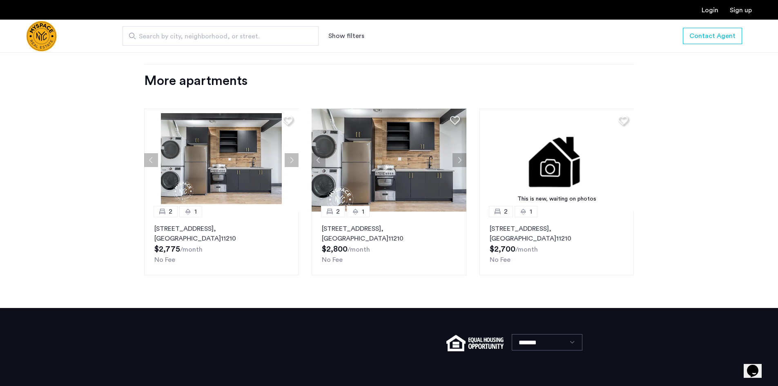 The width and height of the screenshot is (778, 386). What do you see at coordinates (474, 343) in the screenshot?
I see `img: equal-housing.png` at bounding box center [474, 343].